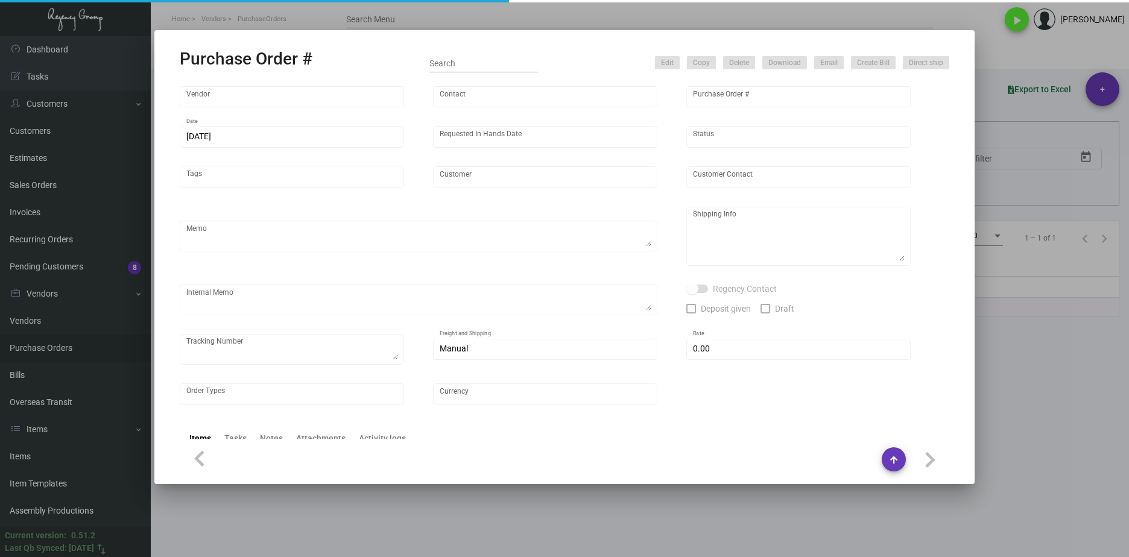 This screenshot has width=1129, height=557. I want to click on div: Tasks, so click(235, 439).